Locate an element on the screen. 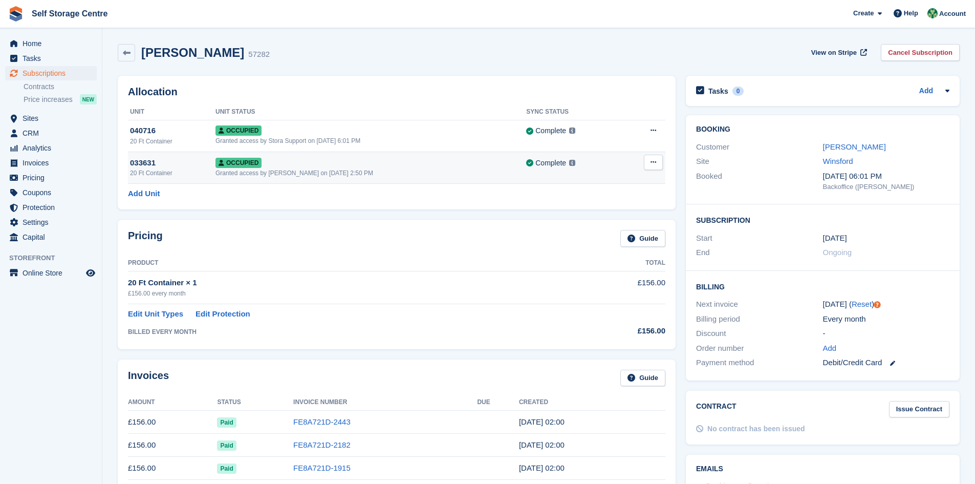 This screenshot has width=975, height=484. h2: Pricing is located at coordinates (145, 238).